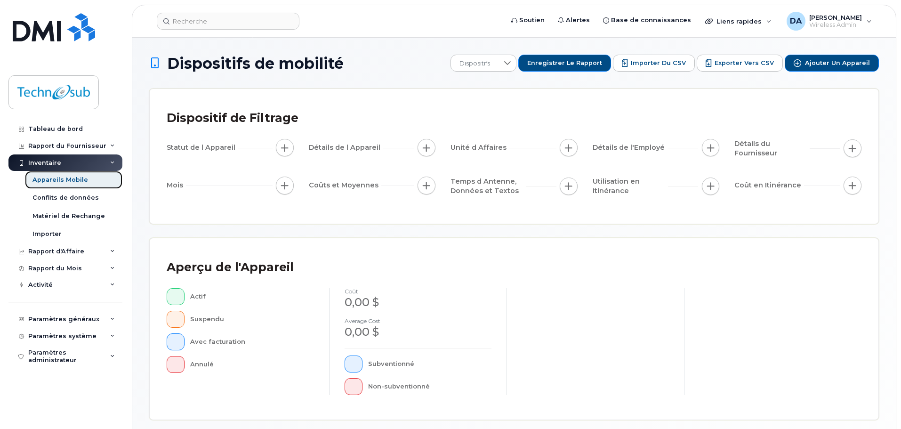  What do you see at coordinates (739, 63) in the screenshot?
I see `a: Exporter vers CSV` at bounding box center [739, 63].